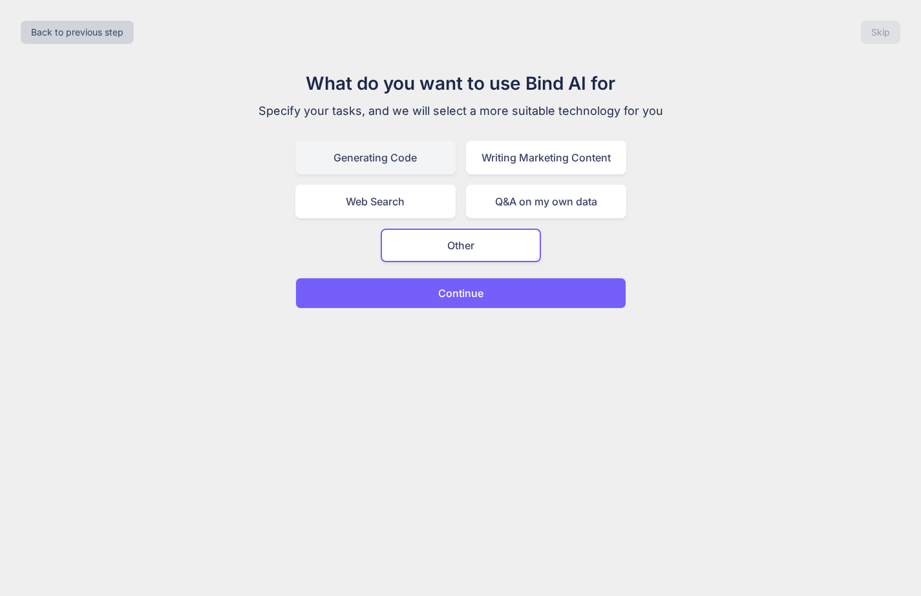  Describe the element at coordinates (546, 158) in the screenshot. I see `div: Writing Marketing Content` at that location.